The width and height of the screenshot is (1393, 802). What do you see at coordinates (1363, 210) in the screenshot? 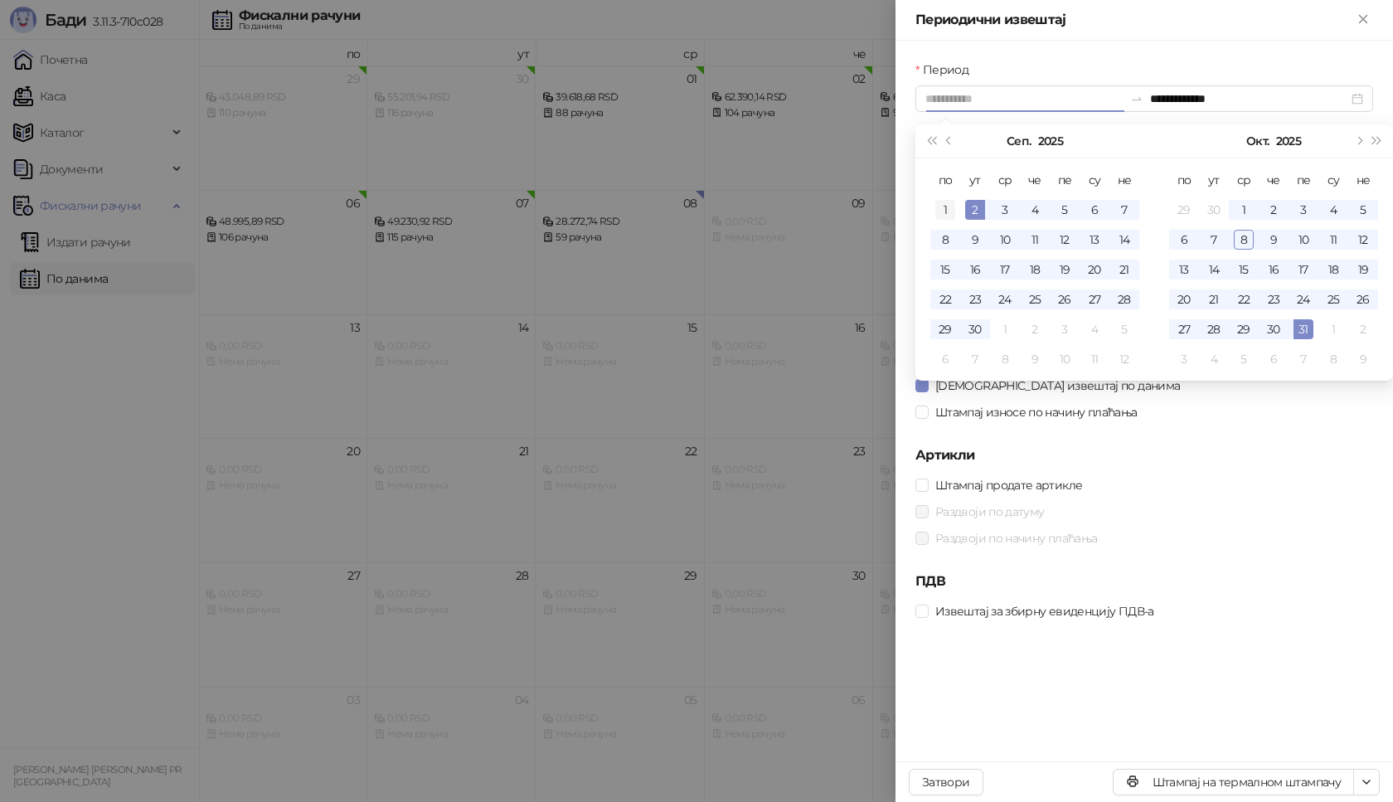
I see `td: 2025-10-05` at bounding box center [1363, 210].